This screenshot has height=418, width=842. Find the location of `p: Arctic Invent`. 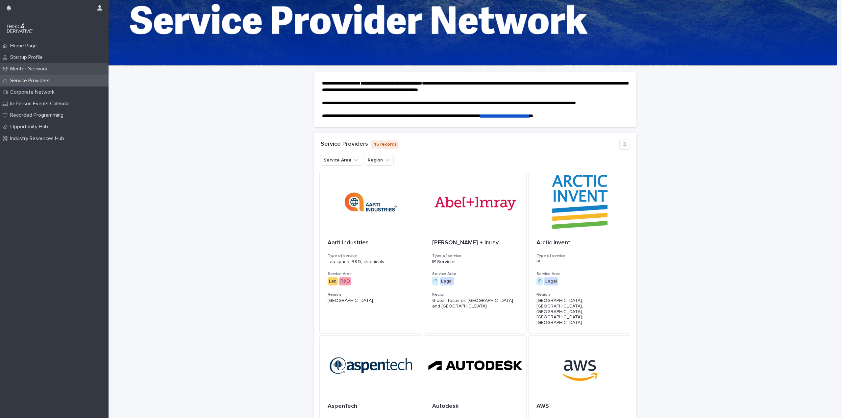

p: Arctic Invent is located at coordinates (579, 243).